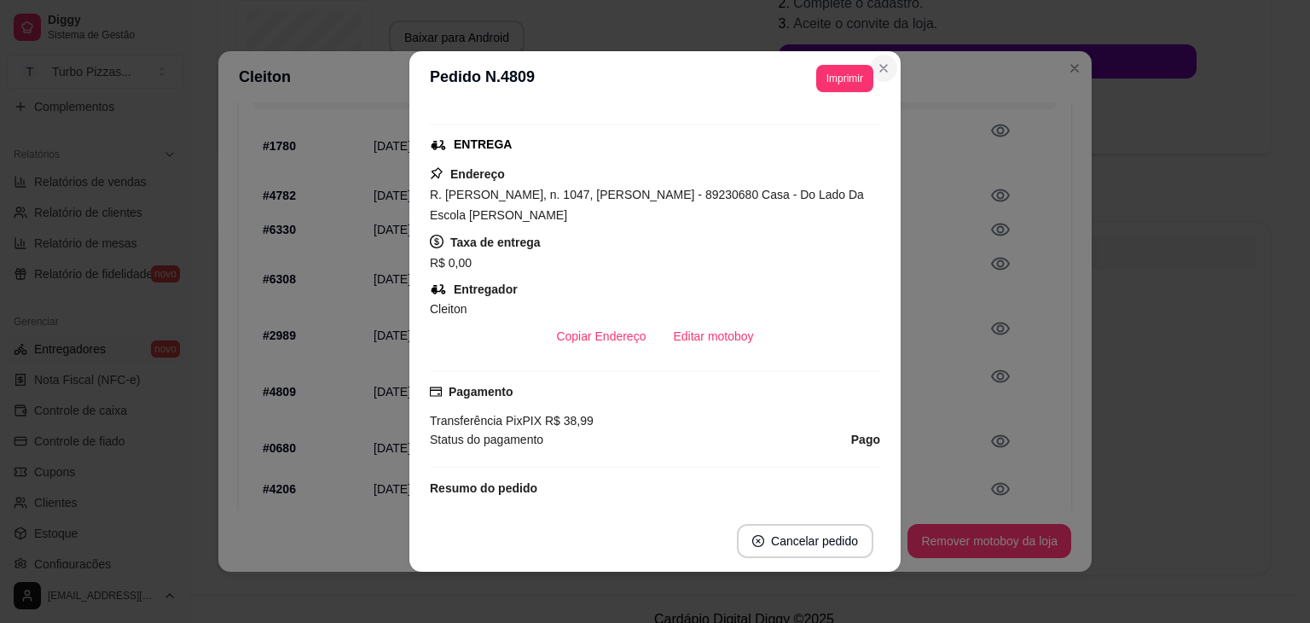 This screenshot has width=1310, height=623. What do you see at coordinates (866, 439) in the screenshot?
I see `strong: Pago` at bounding box center [866, 439].